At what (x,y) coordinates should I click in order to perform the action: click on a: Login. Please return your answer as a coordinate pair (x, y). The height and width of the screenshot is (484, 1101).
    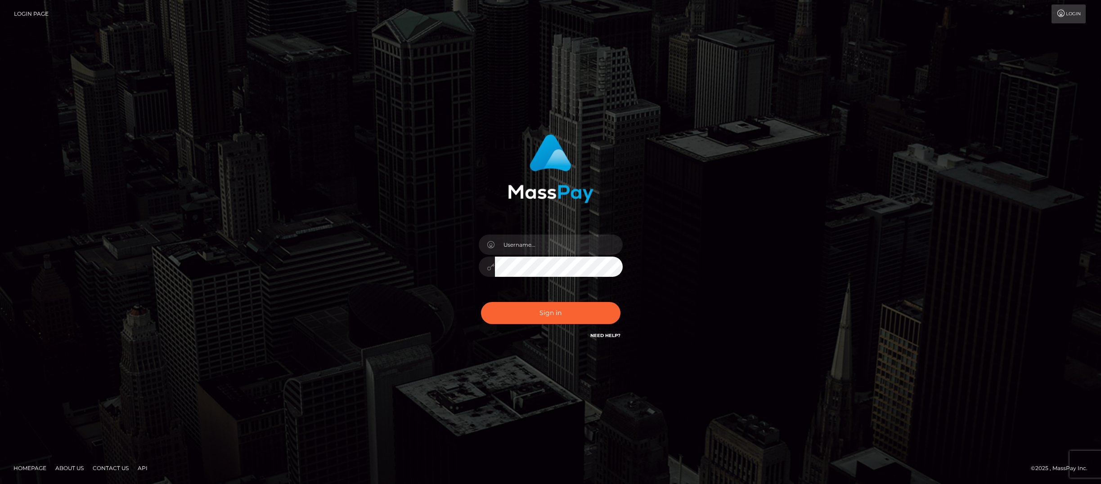
    Looking at the image, I should click on (1068, 14).